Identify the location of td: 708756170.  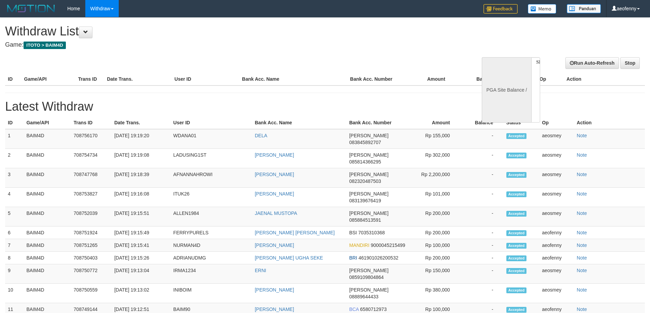
(91, 139).